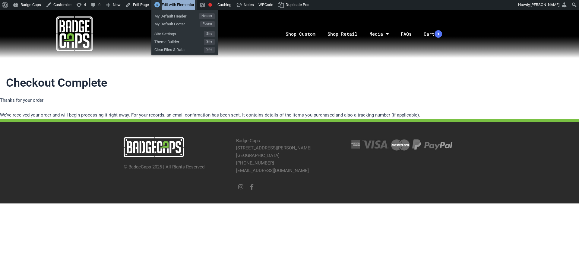 The image size is (579, 275). I want to click on img: Credit Cards Accepted, so click(401, 144).